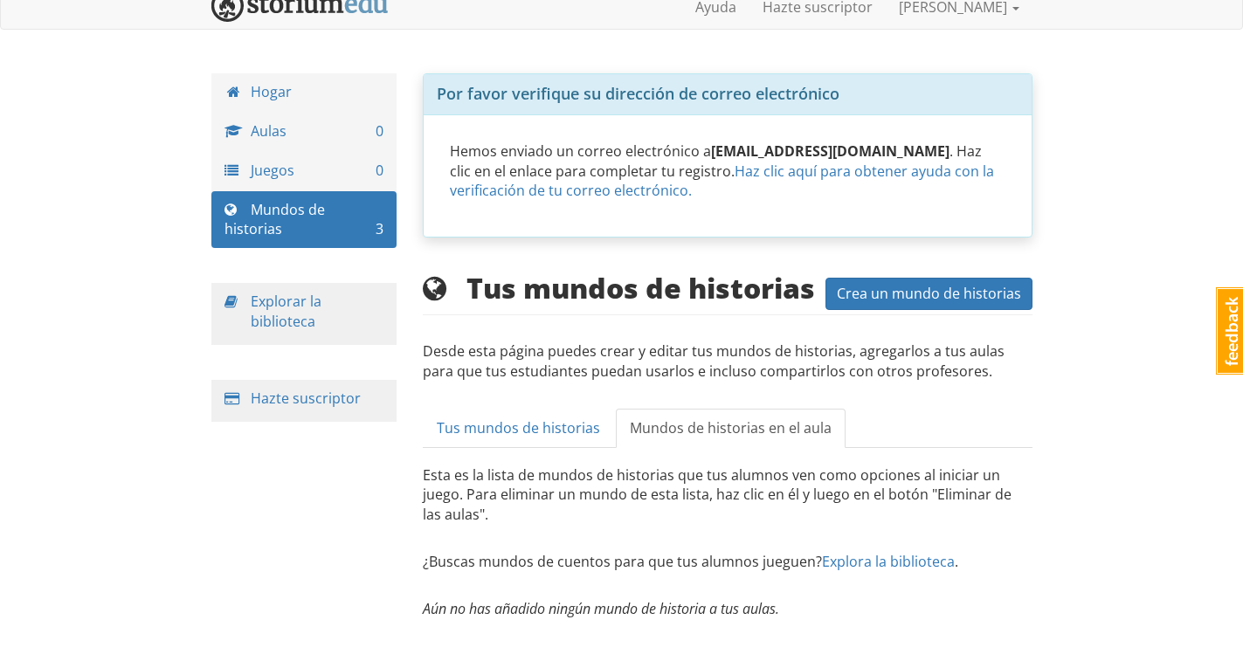 The image size is (1243, 661). Describe the element at coordinates (286, 311) in the screenshot. I see `font: Explorar la biblioteca` at that location.